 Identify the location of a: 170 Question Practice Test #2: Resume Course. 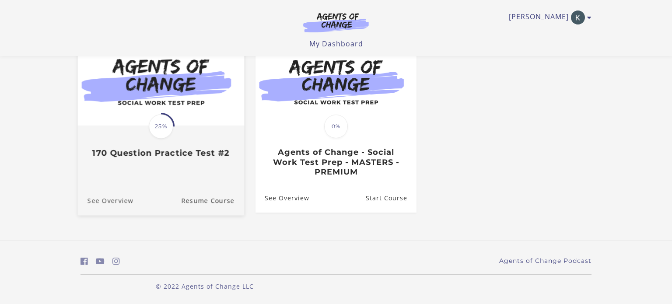
(213, 200).